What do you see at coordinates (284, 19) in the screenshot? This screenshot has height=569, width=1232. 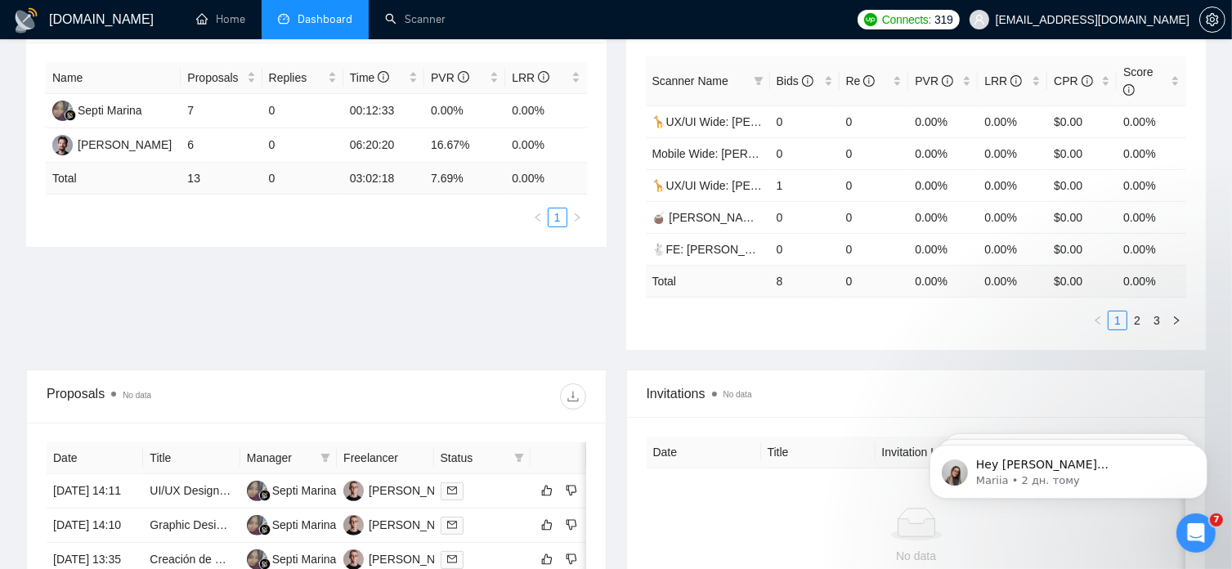 I see `span: dashboard` at bounding box center [284, 19].